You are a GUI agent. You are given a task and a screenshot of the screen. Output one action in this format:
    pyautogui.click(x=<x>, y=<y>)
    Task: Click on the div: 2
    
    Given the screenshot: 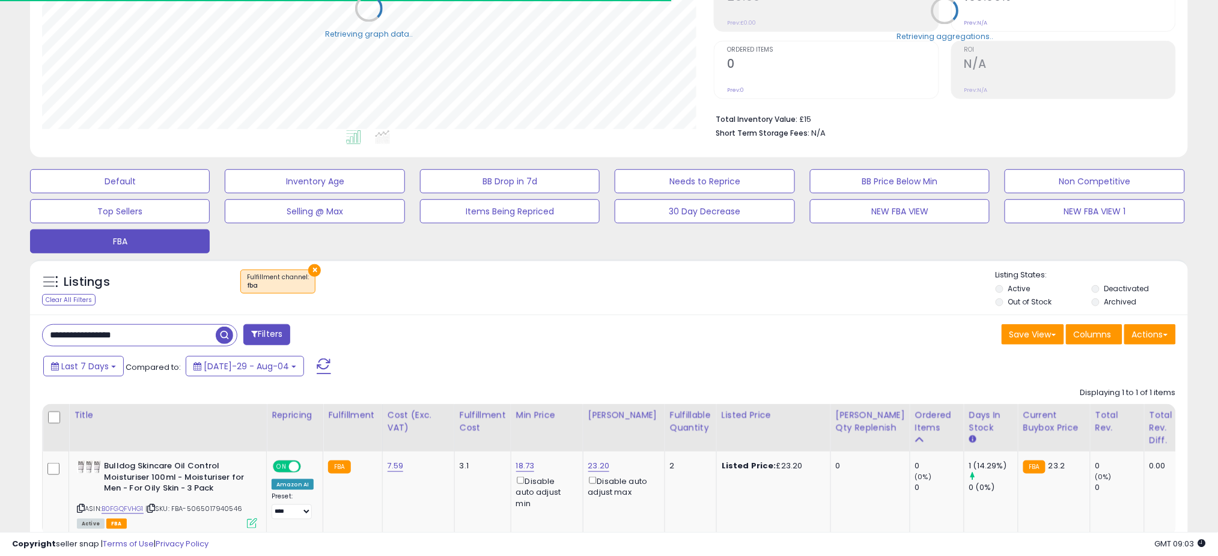 What is the action you would take?
    pyautogui.click(x=688, y=466)
    